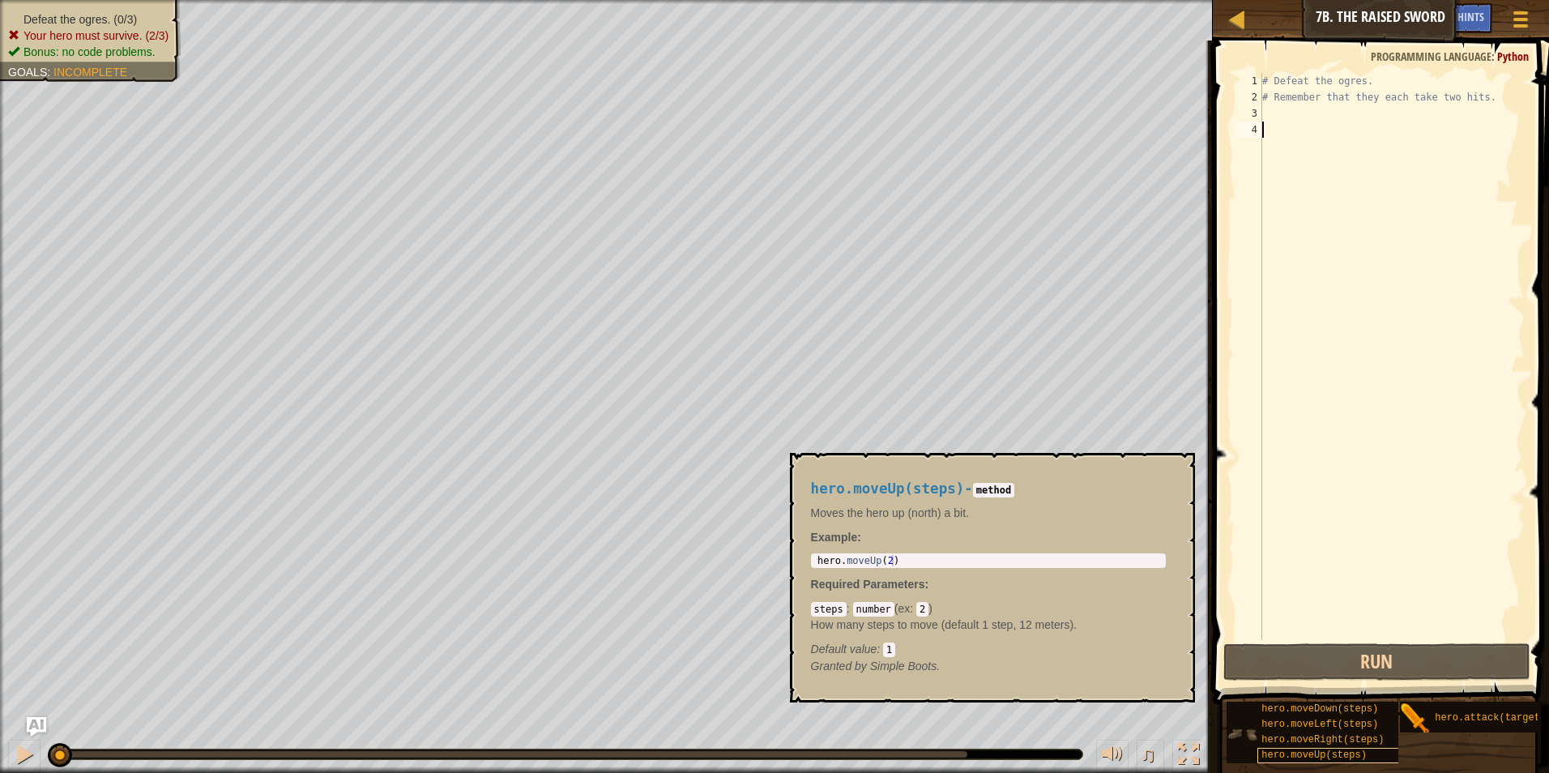  I want to click on li: Your hero must survive., so click(88, 36).